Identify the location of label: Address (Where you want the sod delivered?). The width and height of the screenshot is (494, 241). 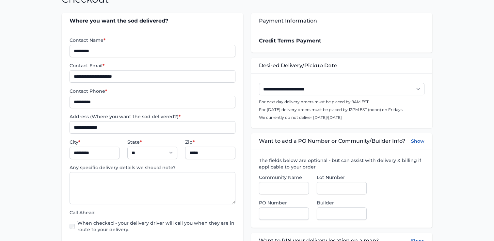
(152, 117).